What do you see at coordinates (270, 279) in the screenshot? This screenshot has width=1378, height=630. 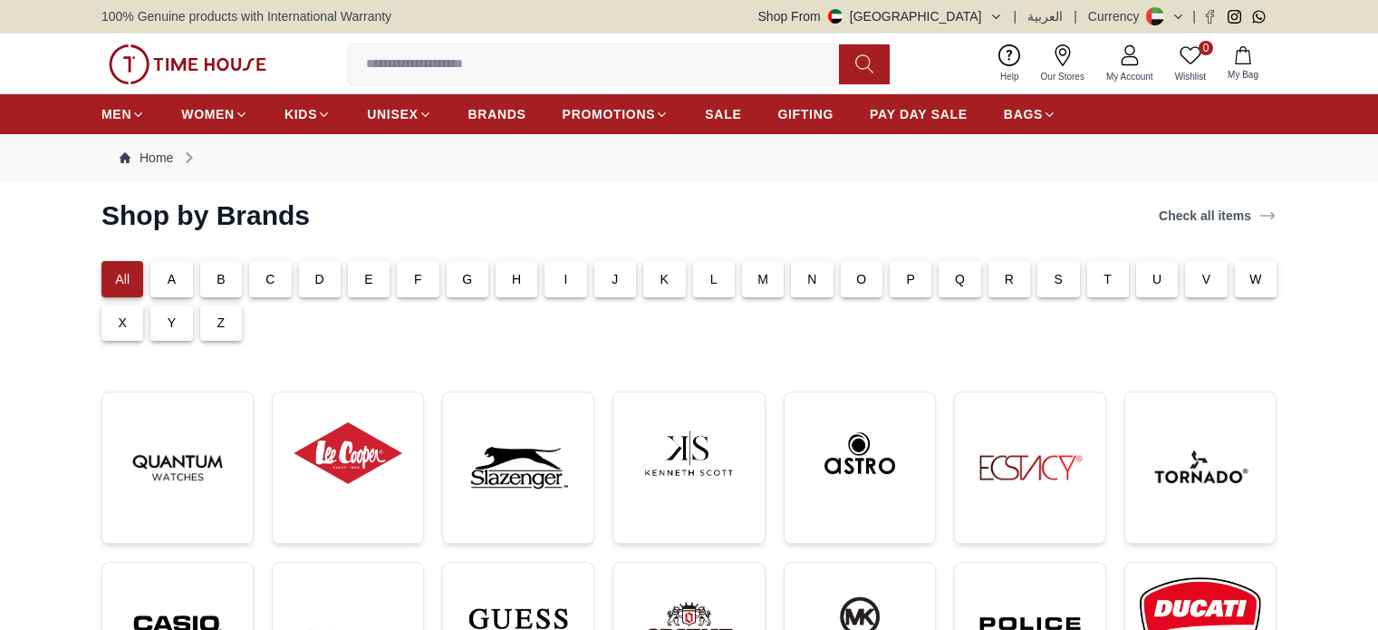 I see `p: C` at bounding box center [270, 279].